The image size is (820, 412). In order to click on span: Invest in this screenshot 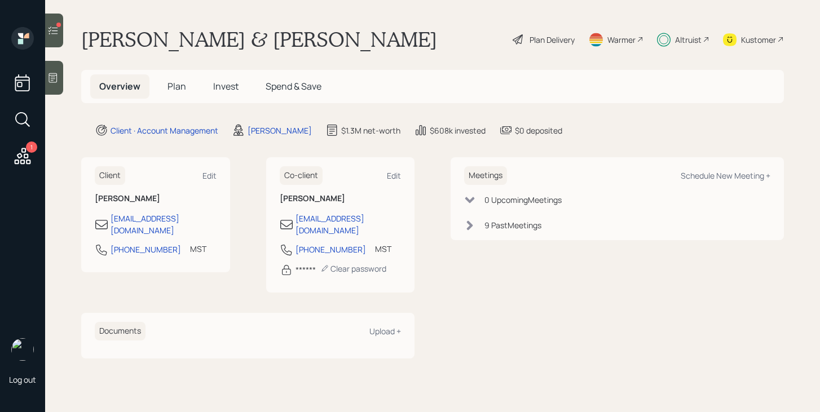, I will do `click(226, 86)`.